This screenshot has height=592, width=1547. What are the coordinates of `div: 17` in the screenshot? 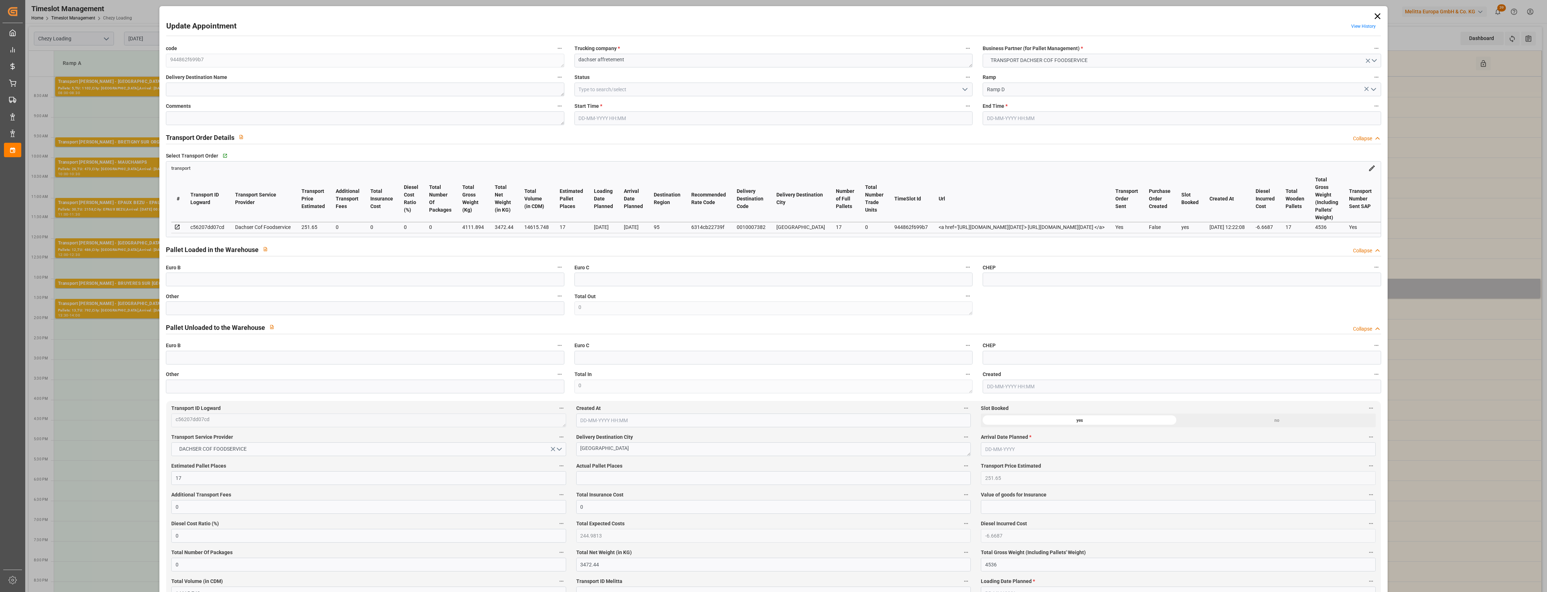 It's located at (1295, 227).